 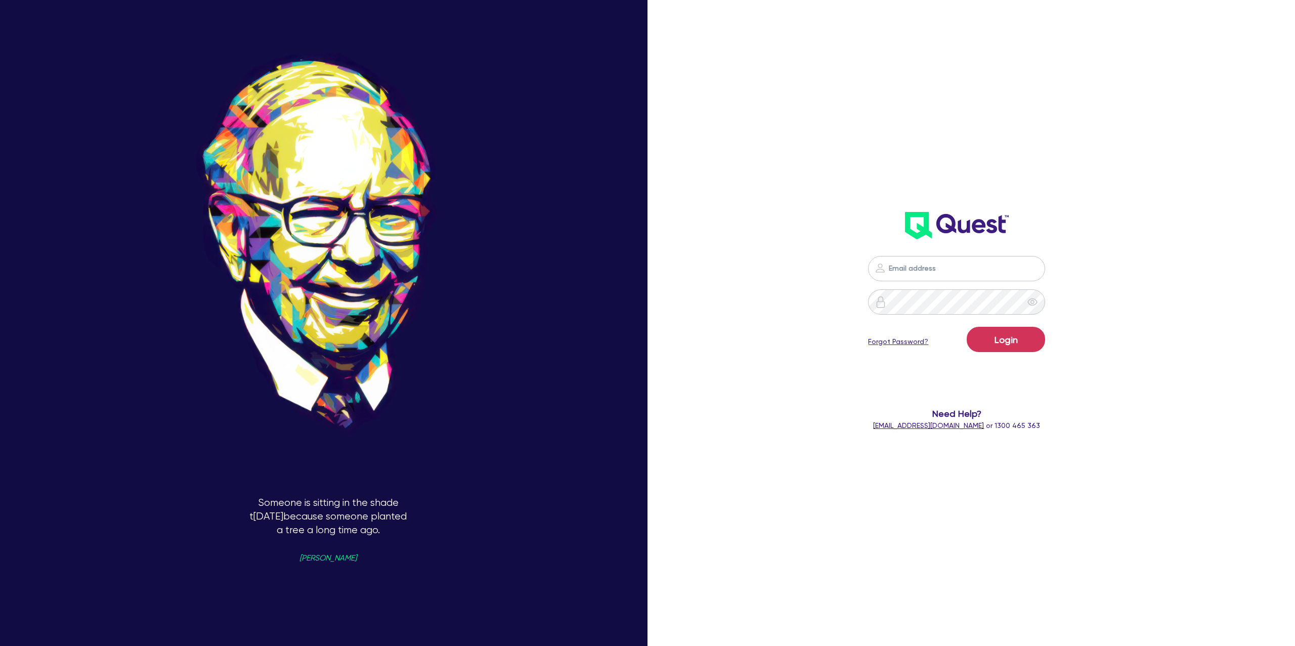 I want to click on button: Login, so click(x=1005, y=339).